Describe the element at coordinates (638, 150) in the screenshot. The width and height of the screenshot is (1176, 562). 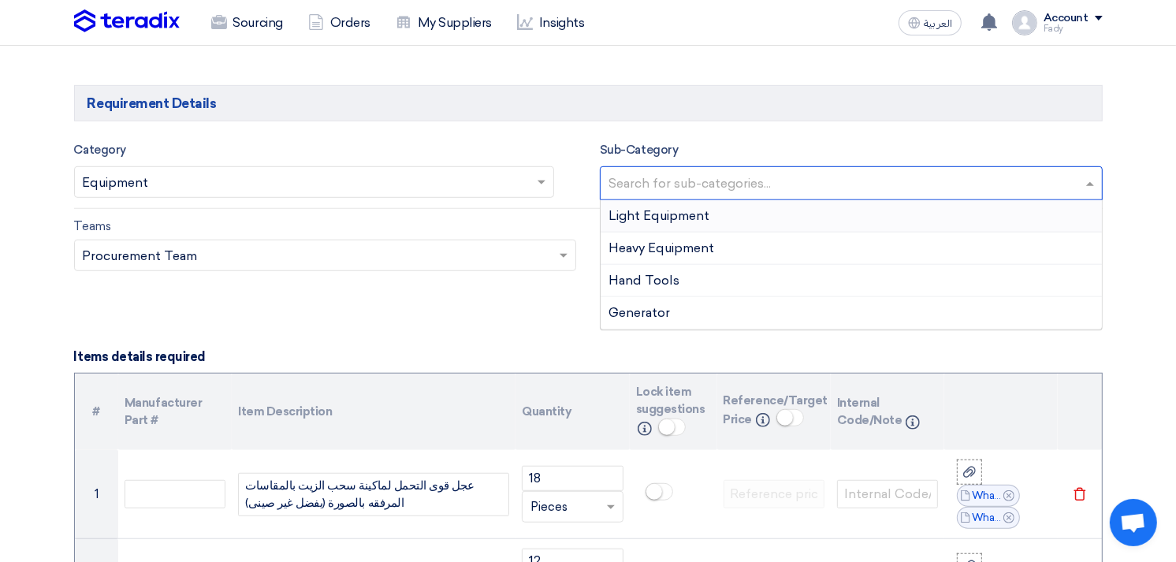
I see `label: Sub-Category` at that location.